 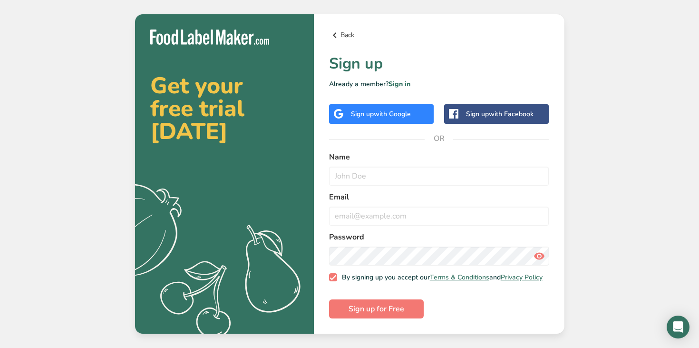 What do you see at coordinates (376, 309) in the screenshot?
I see `span: Sign up for Free` at bounding box center [376, 309].